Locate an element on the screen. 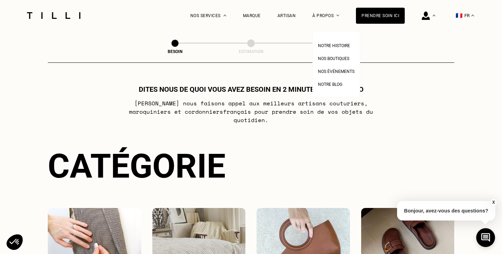  div: Besoin is located at coordinates (175, 52).